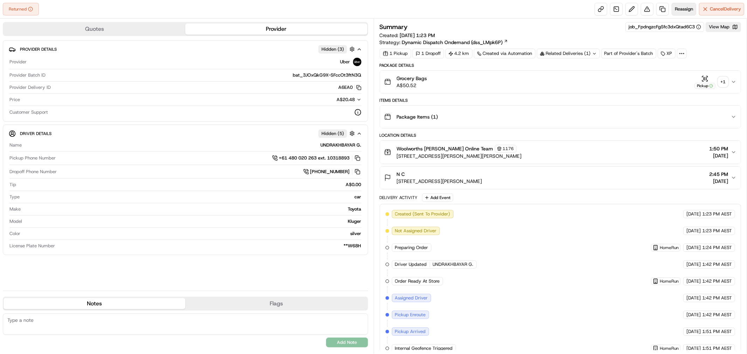 The image size is (747, 354). I want to click on span: Package Items ( 1 ), so click(417, 117).